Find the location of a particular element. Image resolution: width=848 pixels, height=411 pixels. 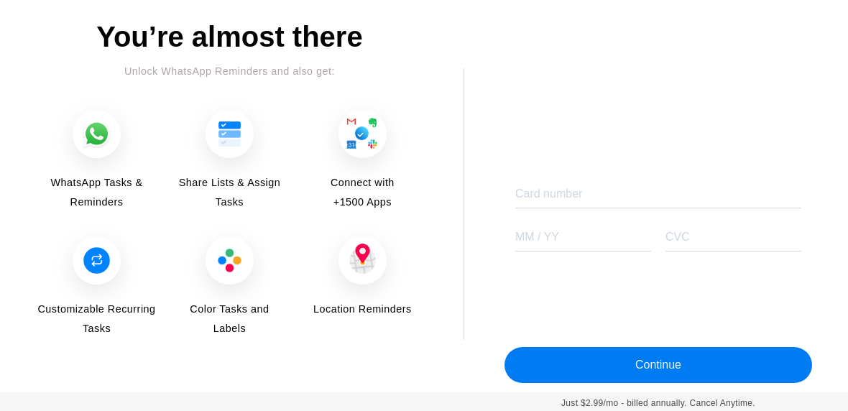

img: Share Lists & Assign Tasks is located at coordinates (229, 134).